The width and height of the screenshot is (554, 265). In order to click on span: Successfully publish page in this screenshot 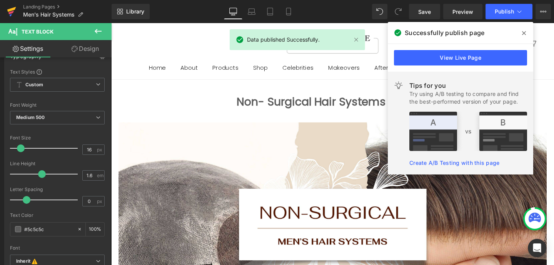, I will do `click(444, 33)`.